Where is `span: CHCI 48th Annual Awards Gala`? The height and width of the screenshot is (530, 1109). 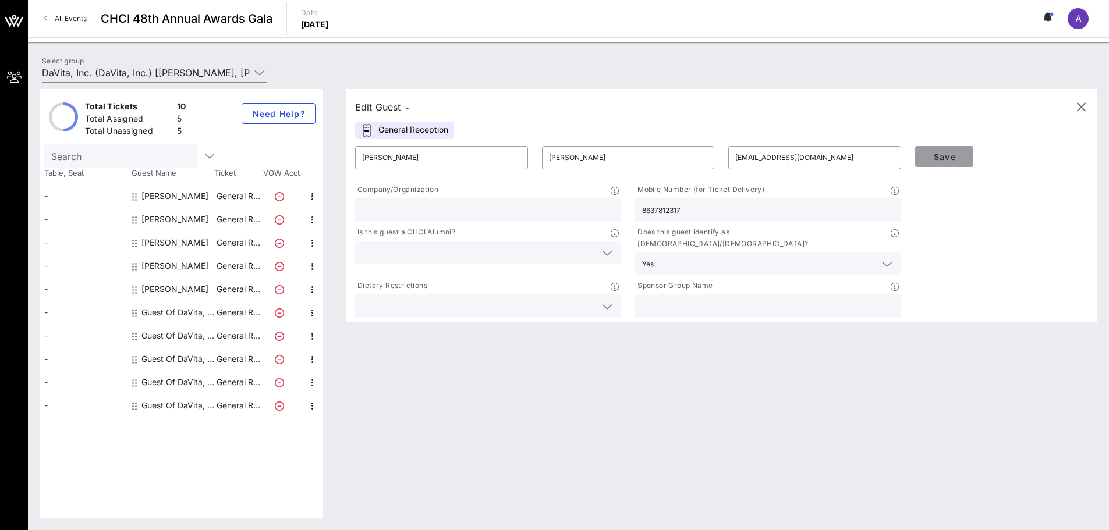
span: CHCI 48th Annual Awards Gala is located at coordinates (186, 19).